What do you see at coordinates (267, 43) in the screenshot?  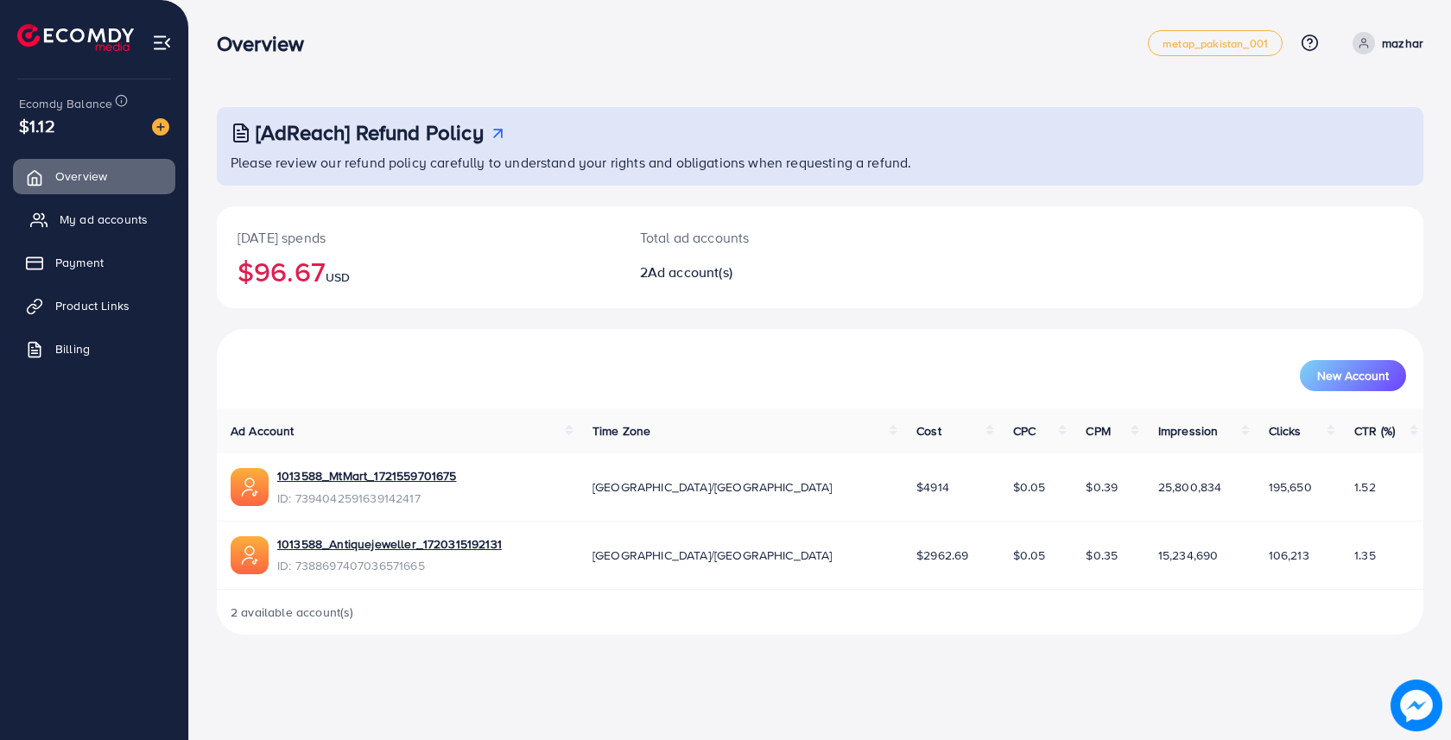 I see `h3: Overview` at bounding box center [267, 43].